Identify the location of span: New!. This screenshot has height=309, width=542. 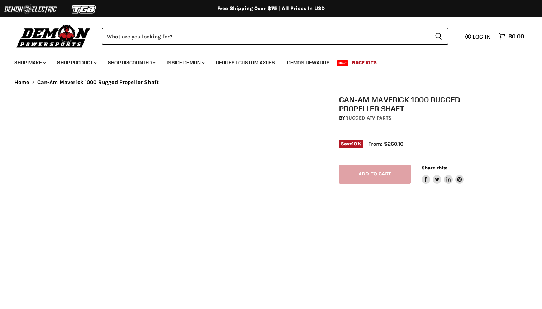
(343, 63).